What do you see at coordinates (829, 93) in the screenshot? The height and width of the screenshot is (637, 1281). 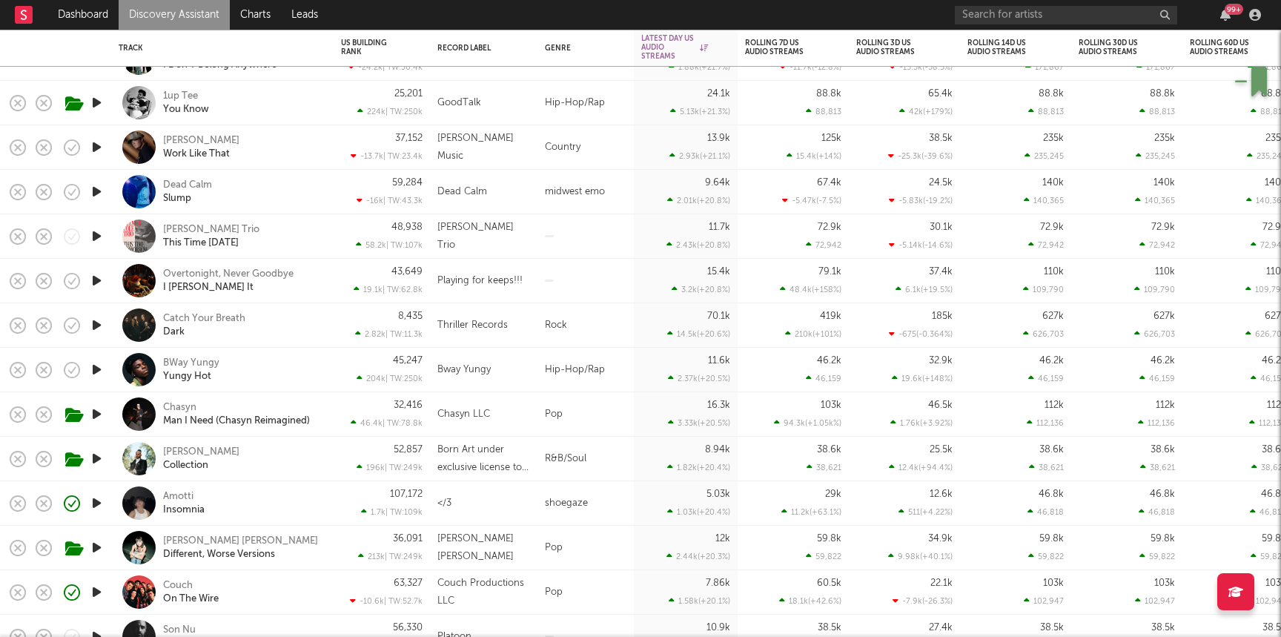 I see `div: 88.8k` at bounding box center [829, 93].